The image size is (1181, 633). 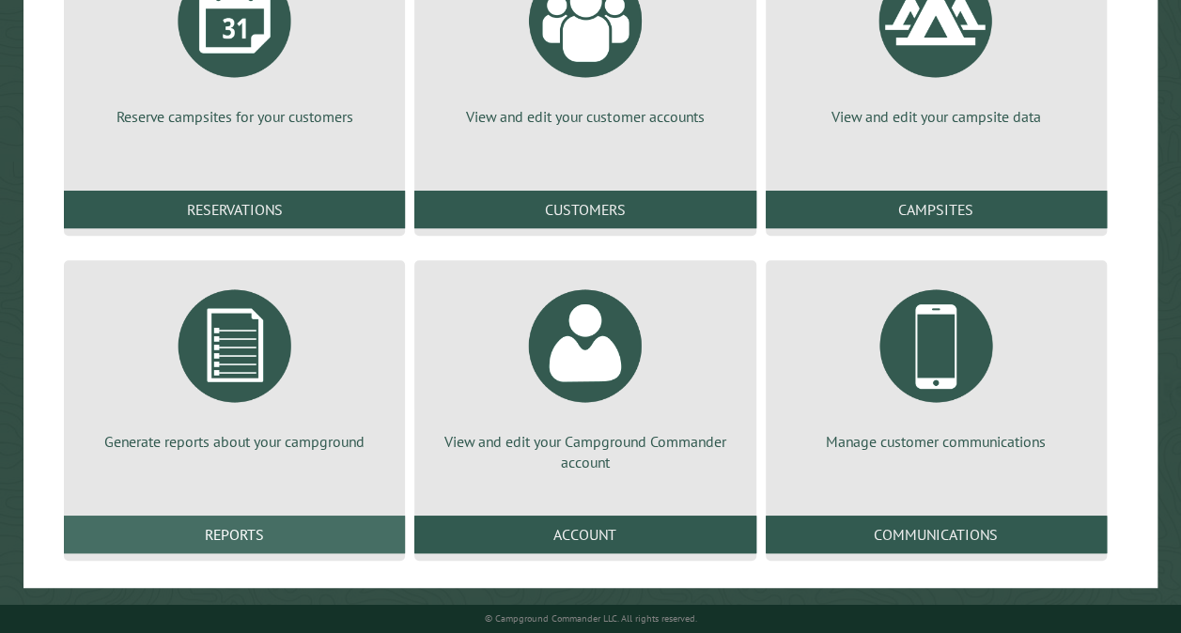 What do you see at coordinates (585, 535) in the screenshot?
I see `a: Account` at bounding box center [585, 535].